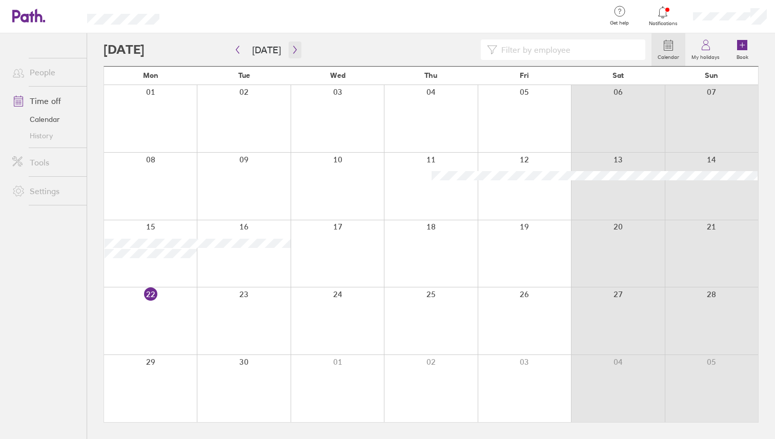 This screenshot has width=775, height=439. What do you see at coordinates (668, 56) in the screenshot?
I see `label: Calendar` at bounding box center [668, 56].